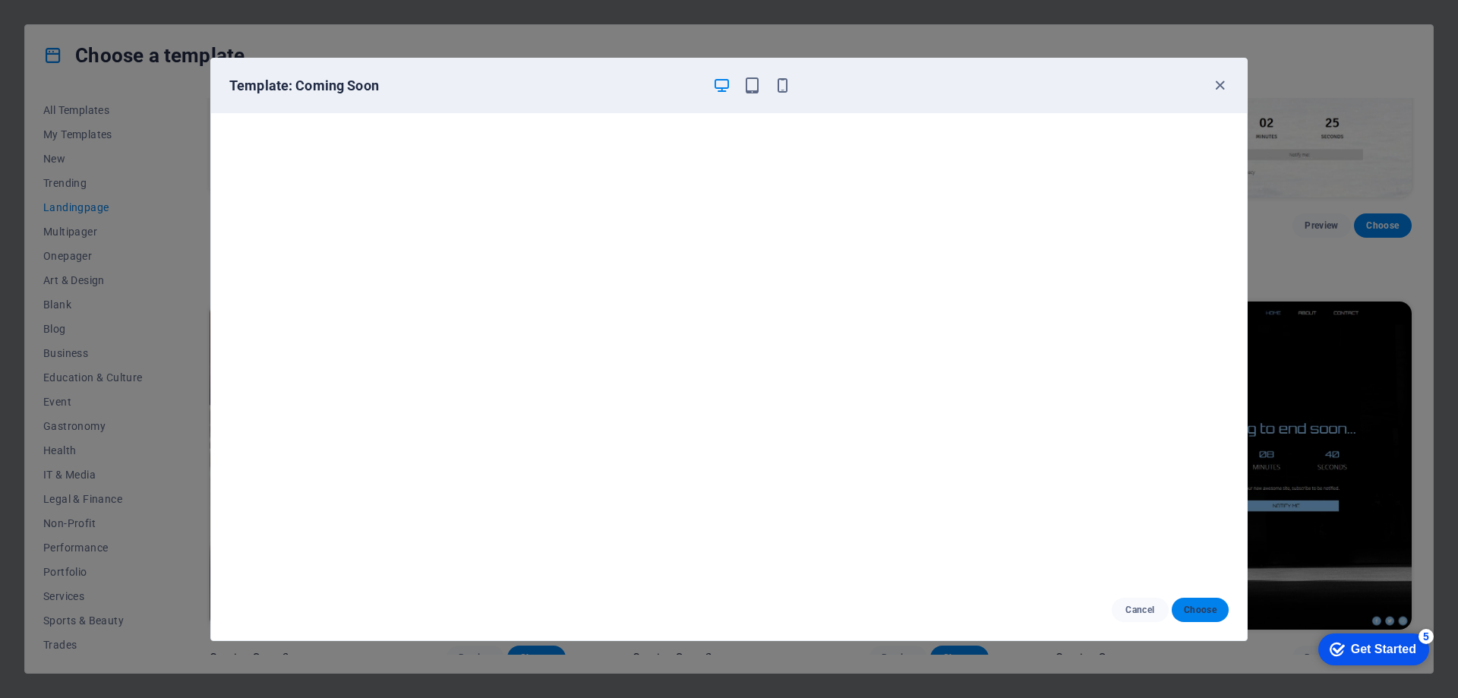  Describe the element at coordinates (1199, 610) in the screenshot. I see `button: Choose` at that location.